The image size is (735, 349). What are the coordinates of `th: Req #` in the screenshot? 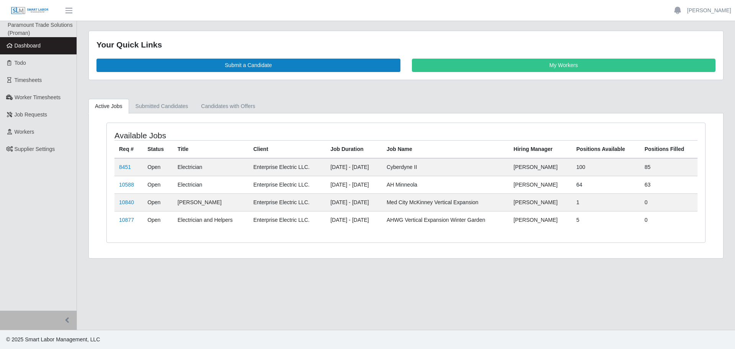 It's located at (129, 149).